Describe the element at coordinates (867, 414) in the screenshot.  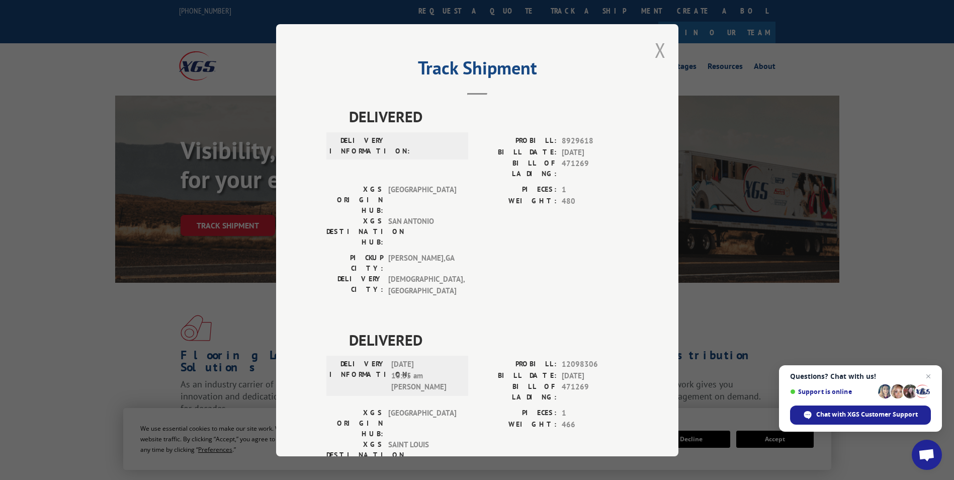
I see `span: Chat with XGS Customer Support` at that location.